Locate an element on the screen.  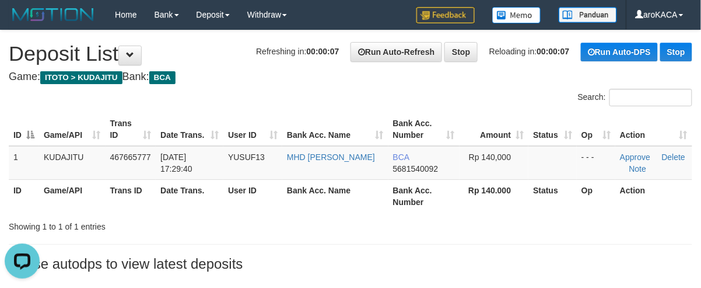
th: Trans ID: activate to sort column ascending is located at coordinates (131, 129).